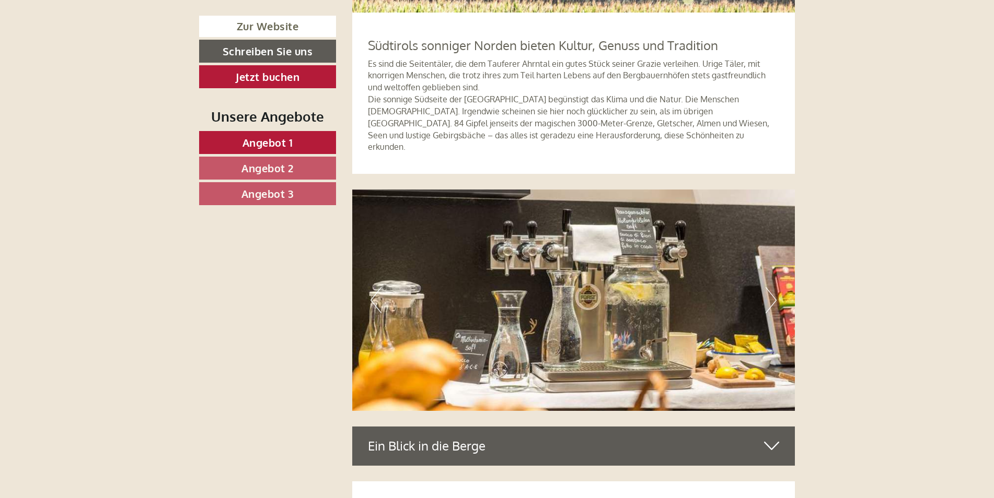  I want to click on p: Es sind die Seitentäler, die dem Tauferer Ahrntal ein gutes Stück seiner Grazie verleihen. Urige ..., so click(574, 106).